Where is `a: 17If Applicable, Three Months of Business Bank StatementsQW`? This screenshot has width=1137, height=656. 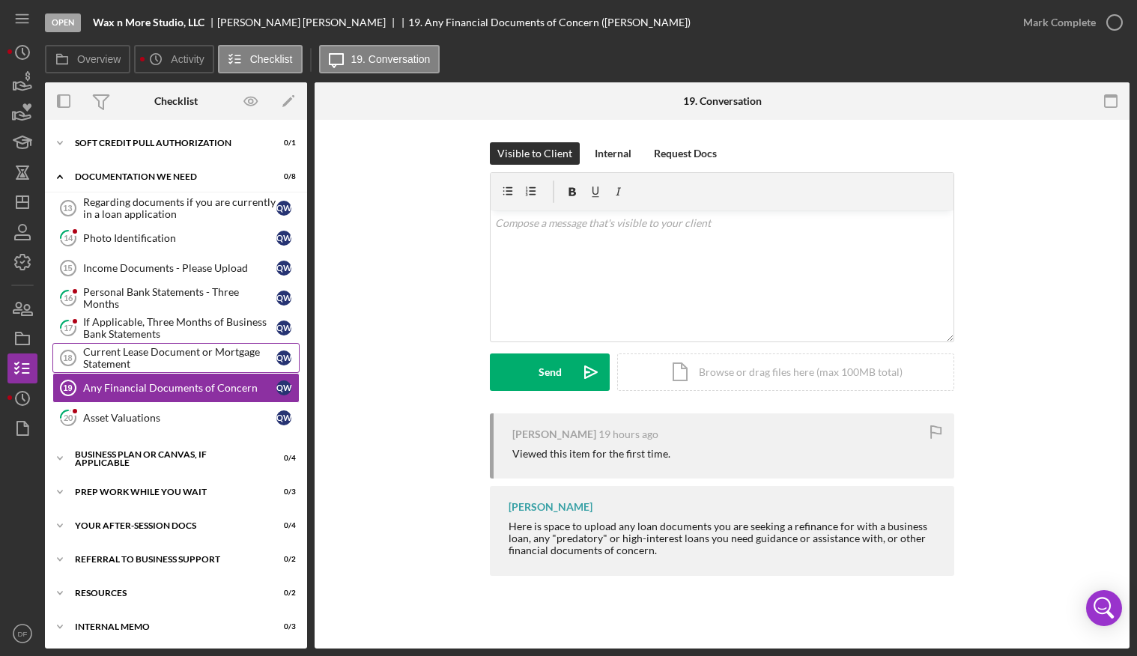 a: 17If Applicable, Three Months of Business Bank StatementsQW is located at coordinates (176, 328).